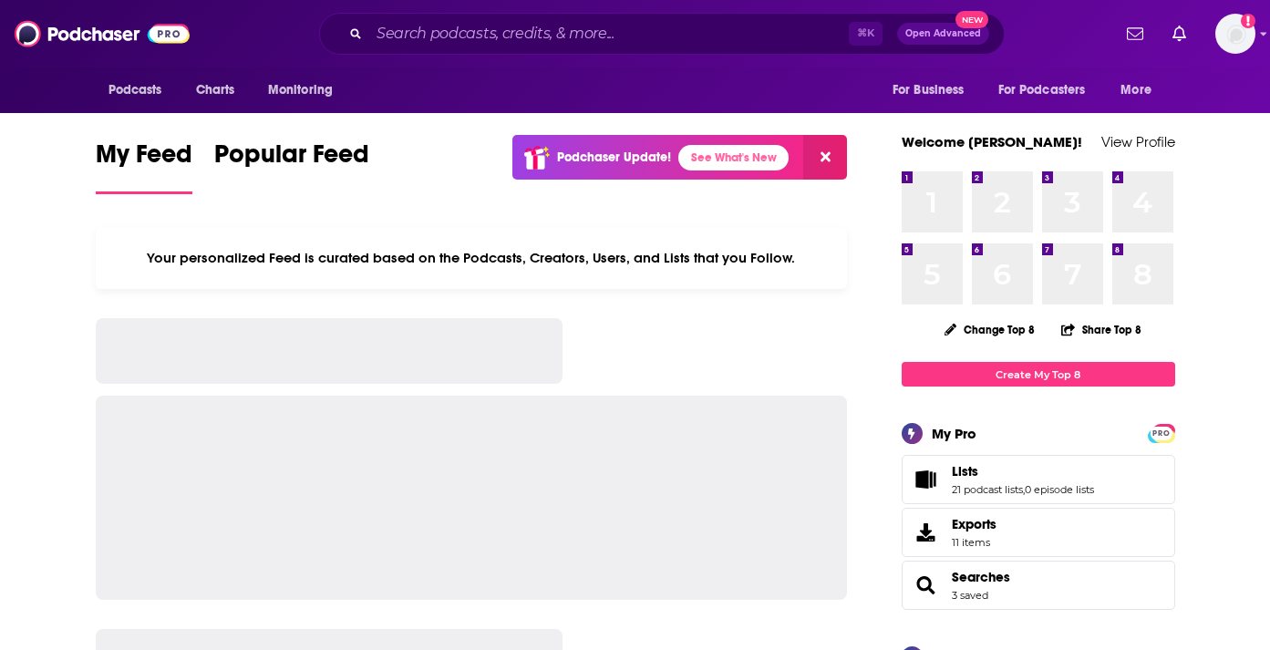  What do you see at coordinates (1136, 90) in the screenshot?
I see `span: More` at bounding box center [1136, 90].